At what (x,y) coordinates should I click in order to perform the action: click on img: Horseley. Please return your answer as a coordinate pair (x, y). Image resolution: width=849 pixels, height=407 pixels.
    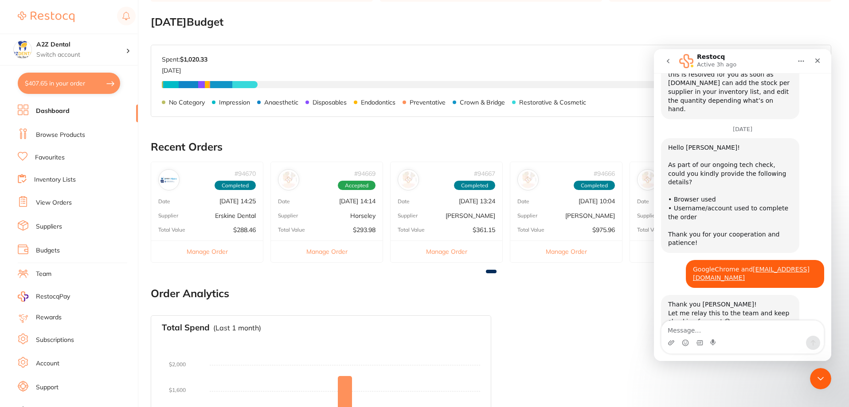
    Looking at the image, I should click on (289, 180).